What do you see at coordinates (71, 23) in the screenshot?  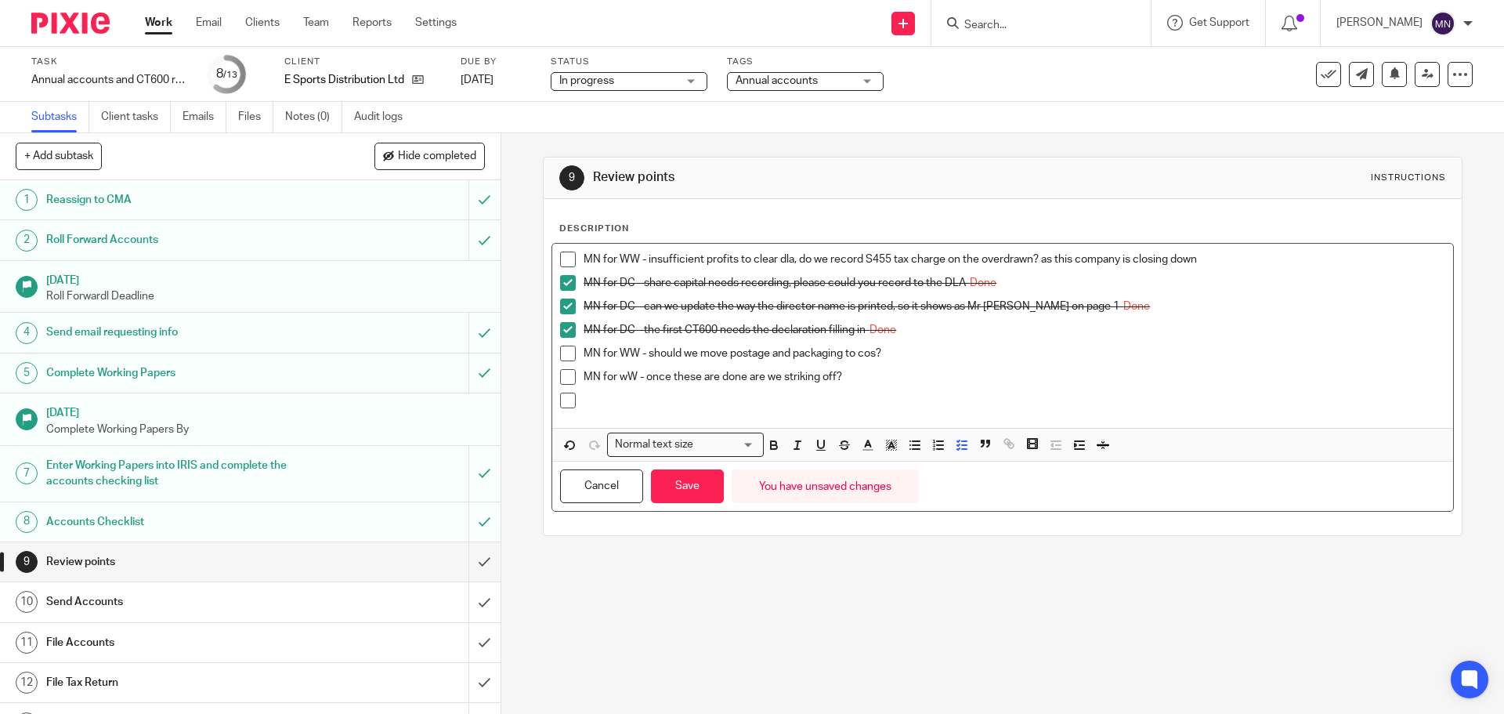 I see `img: Pixie` at bounding box center [71, 23].